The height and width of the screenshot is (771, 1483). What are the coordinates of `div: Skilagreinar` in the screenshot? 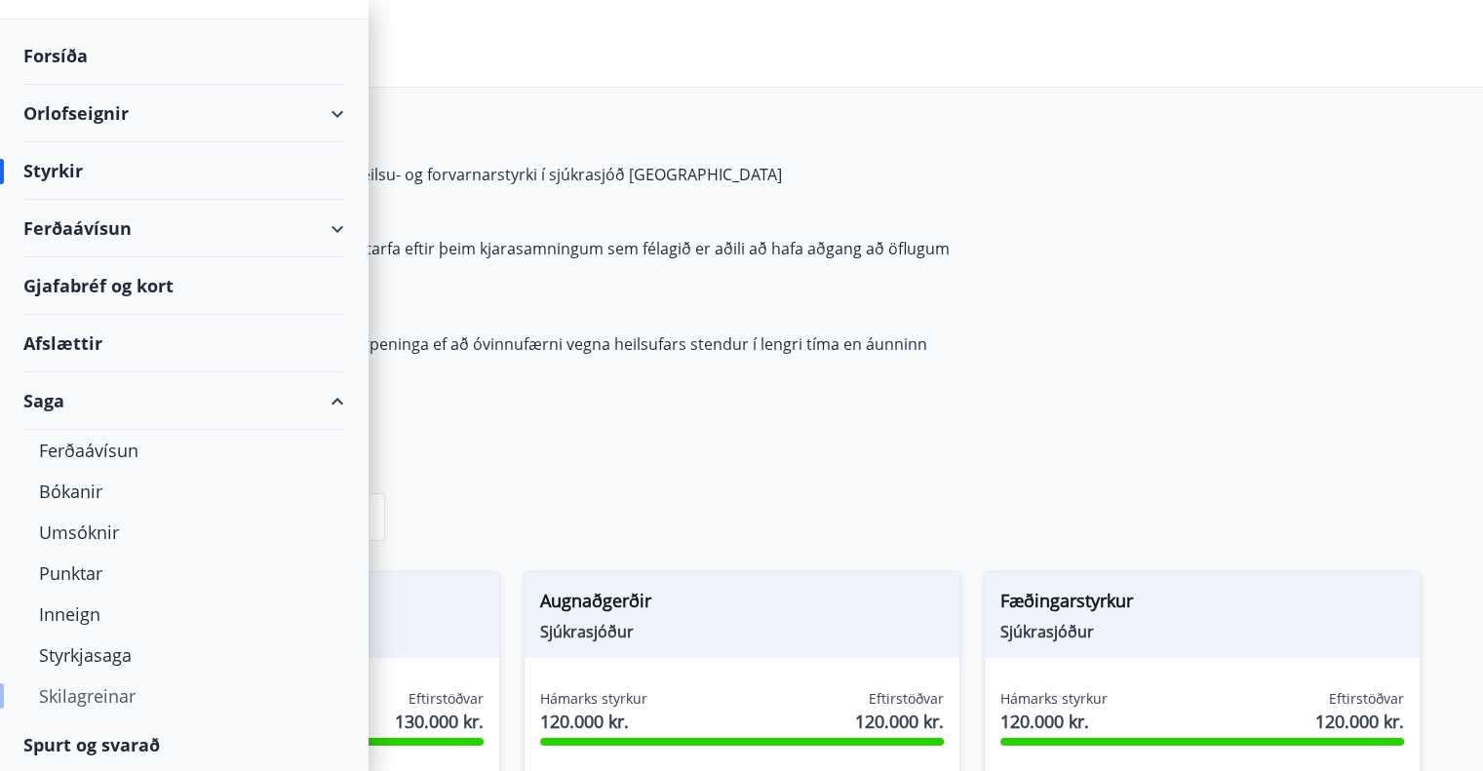 It's located at (183, 696).